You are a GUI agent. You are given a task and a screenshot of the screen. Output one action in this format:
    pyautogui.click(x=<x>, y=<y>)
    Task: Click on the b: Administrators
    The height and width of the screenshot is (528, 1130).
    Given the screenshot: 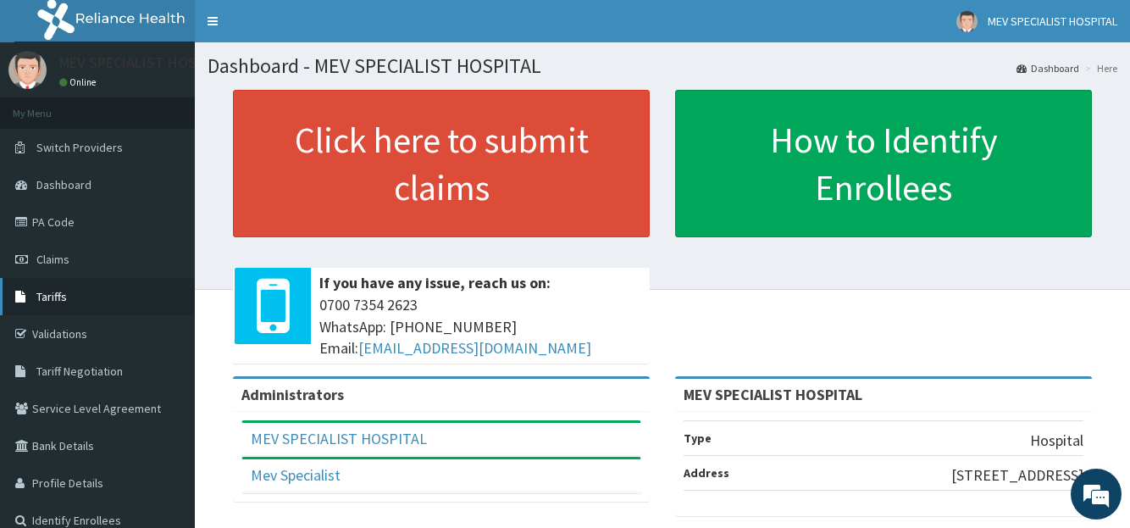 What is the action you would take?
    pyautogui.click(x=292, y=394)
    